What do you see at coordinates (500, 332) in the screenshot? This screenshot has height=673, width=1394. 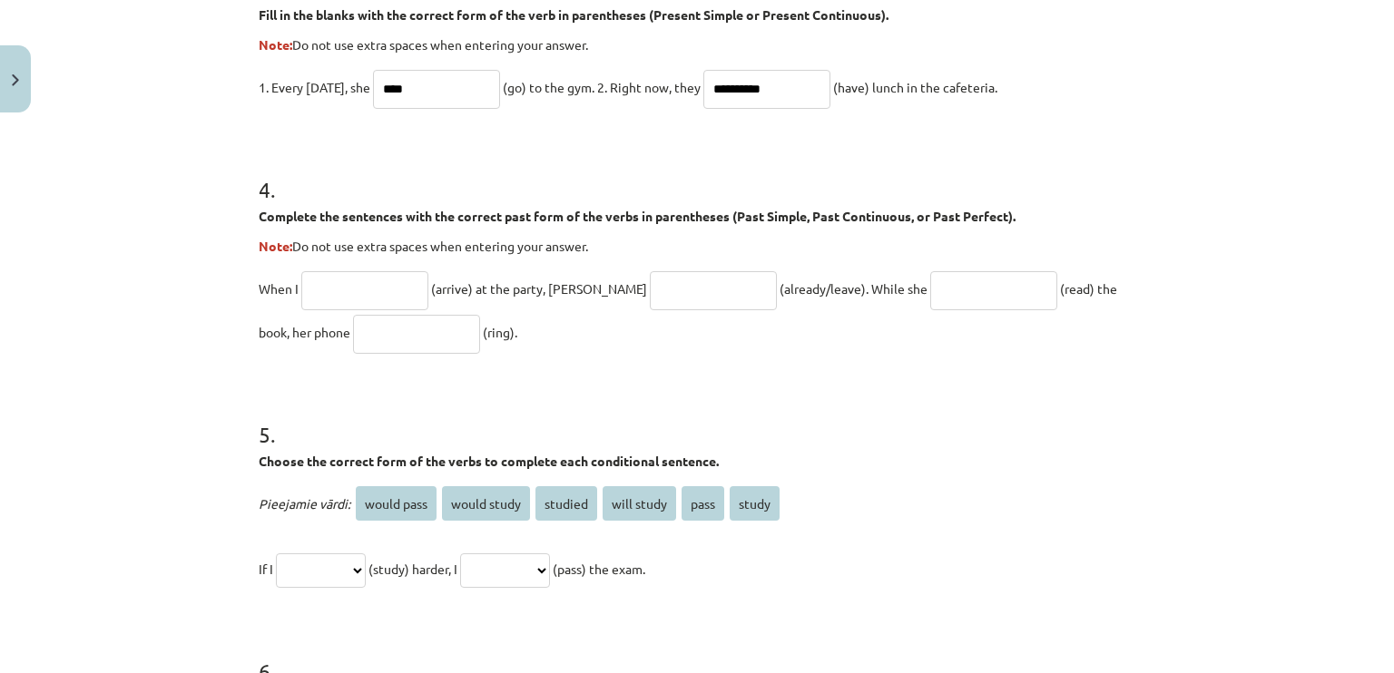 I see `span: (ring).` at bounding box center [500, 332].